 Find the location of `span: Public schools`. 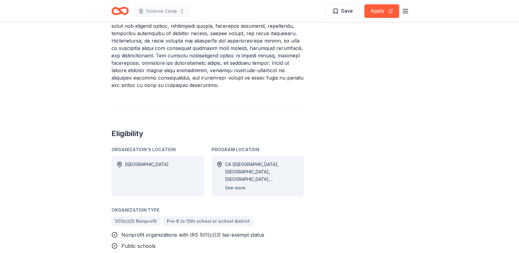

span: Public schools is located at coordinates (138, 246).